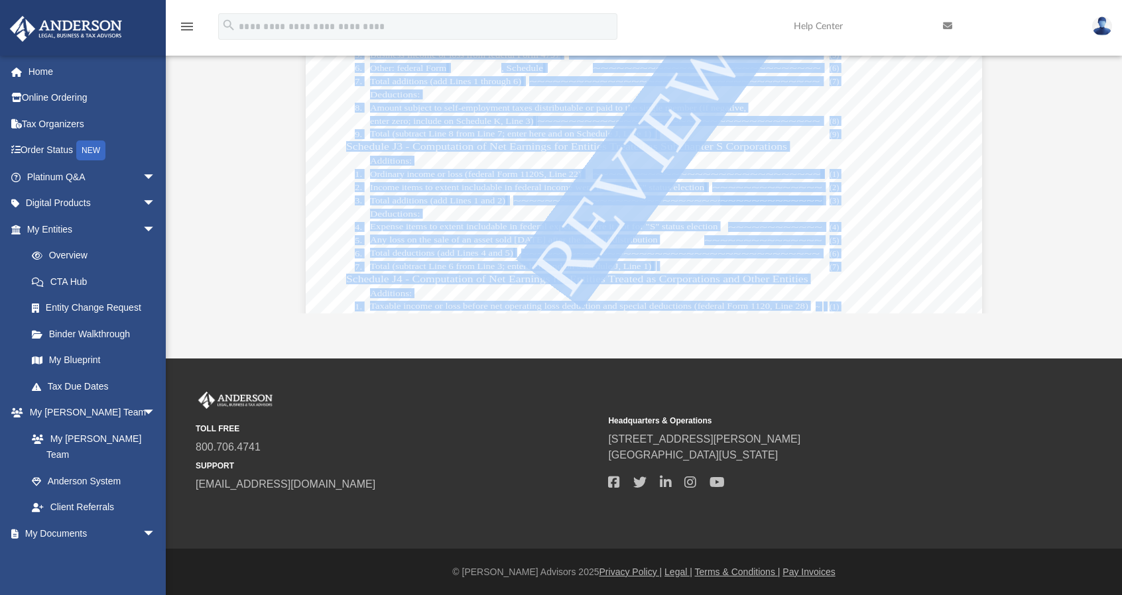 The image size is (1122, 595). Describe the element at coordinates (92, 72) in the screenshot. I see `a: Home` at that location.